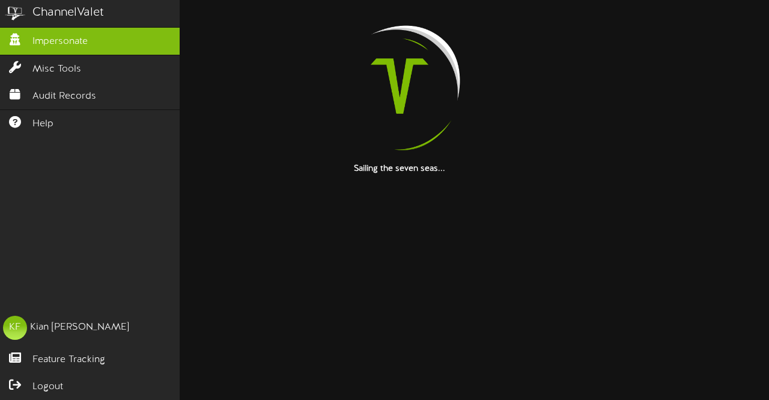 The height and width of the screenshot is (400, 769). I want to click on div: KF, so click(15, 328).